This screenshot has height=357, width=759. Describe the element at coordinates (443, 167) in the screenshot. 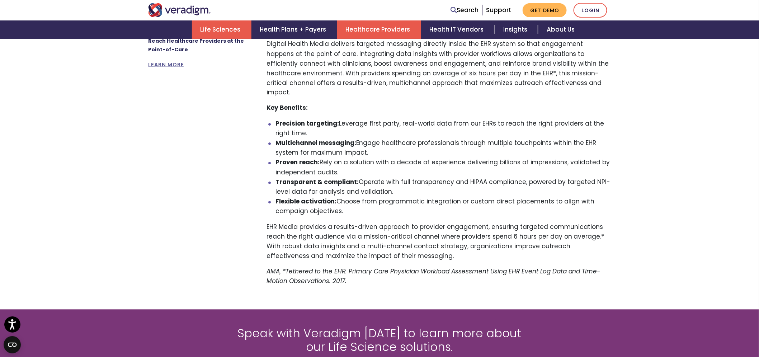

I see `li: Rely on a solution with a decade of experience delivering billions of impressions, validated by i...` at that location.